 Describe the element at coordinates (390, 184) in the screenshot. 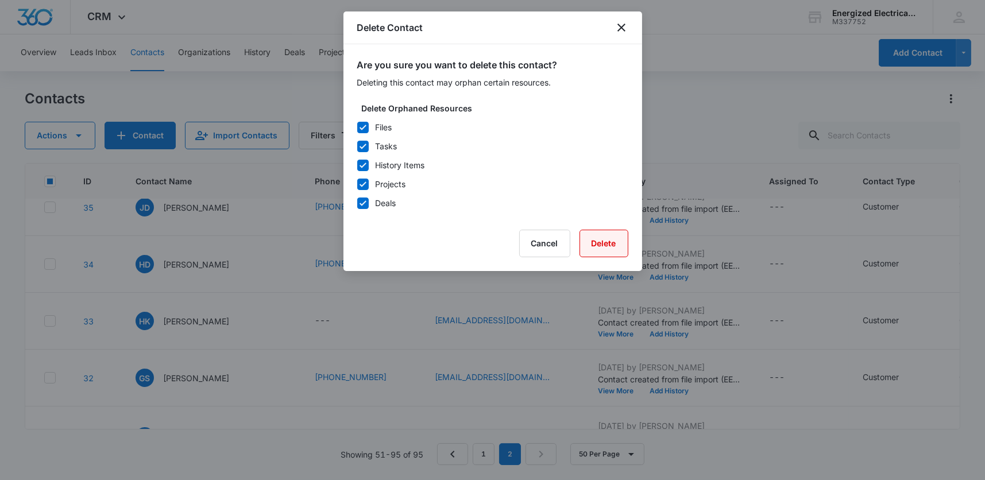

I see `div: Projects` at that location.